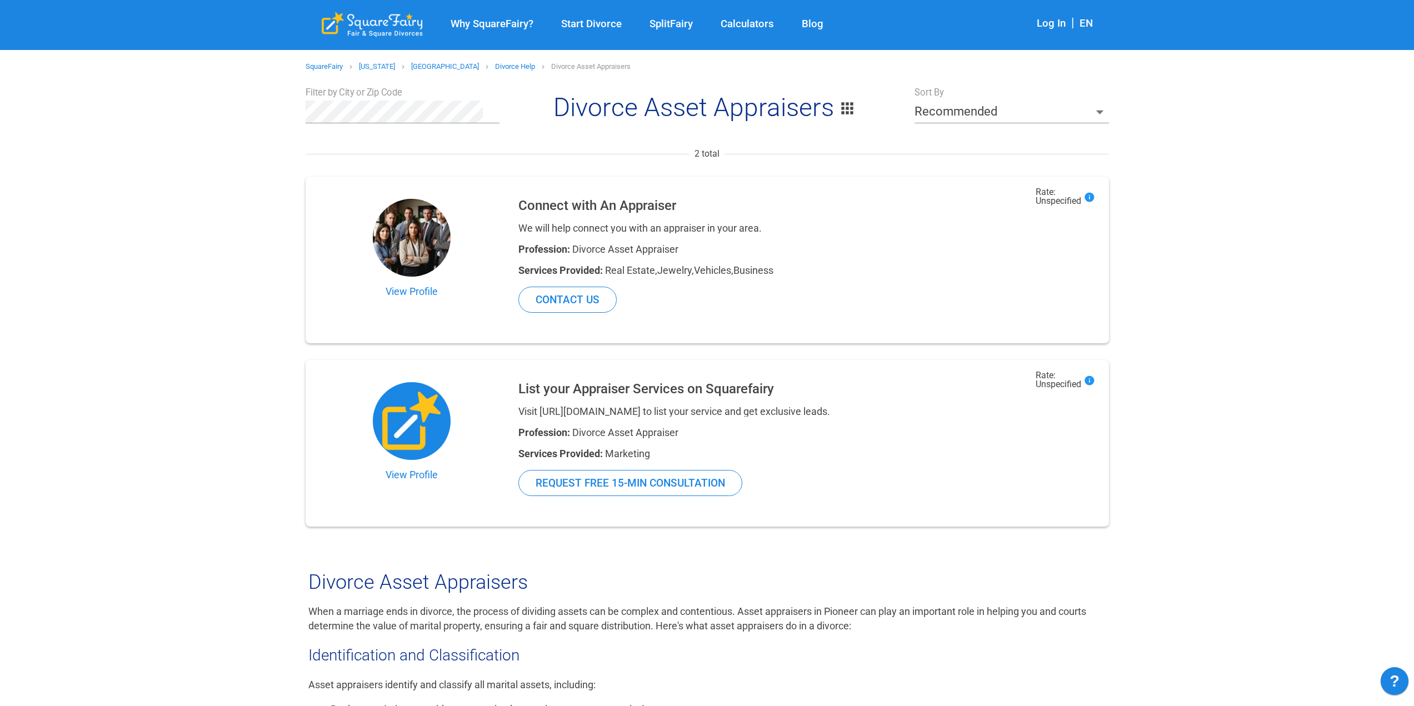 The height and width of the screenshot is (706, 1414). Describe the element at coordinates (707, 619) in the screenshot. I see `div: When a marriage ends in divorce, the process of dividing assets can be complex and contentious. A...` at that location.